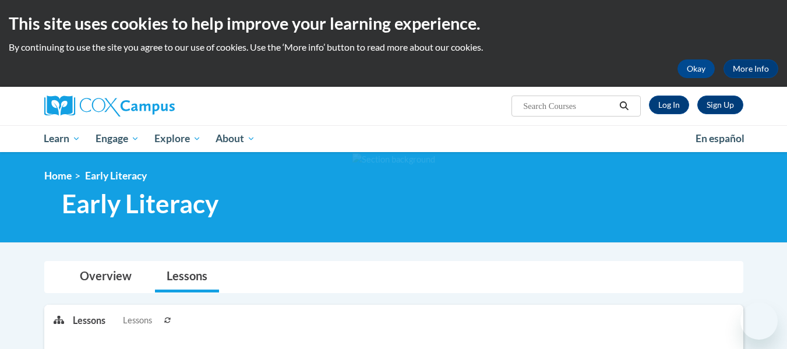  What do you see at coordinates (720, 138) in the screenshot?
I see `span: En español` at bounding box center [720, 138].